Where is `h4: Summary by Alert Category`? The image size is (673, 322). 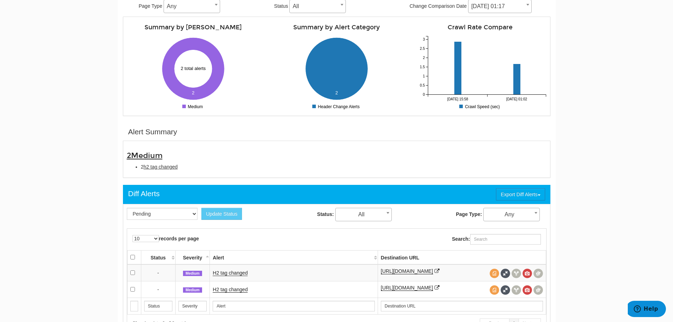
h4: Summary by Alert Category is located at coordinates (337, 27).